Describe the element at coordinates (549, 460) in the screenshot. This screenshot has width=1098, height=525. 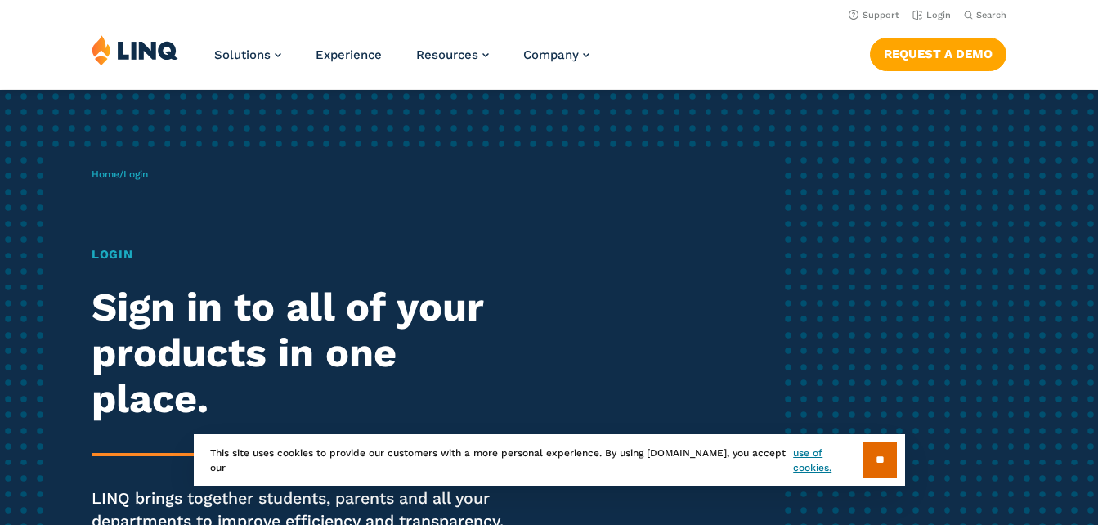
I see `div: This site uses cookies to provide our customers with a more personal experience. By using [DOMAIN...` at that location.